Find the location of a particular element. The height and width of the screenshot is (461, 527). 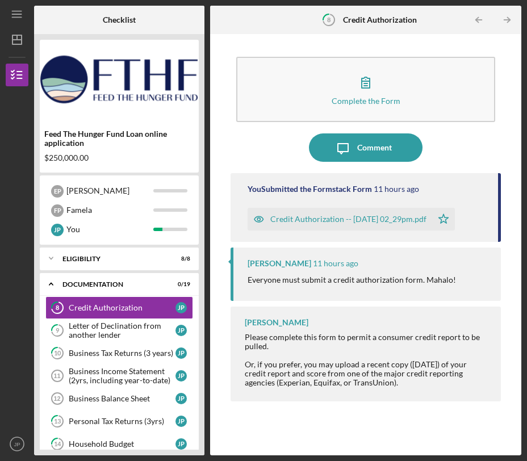

div: Business Tax Returns (3 years) is located at coordinates (122, 353).